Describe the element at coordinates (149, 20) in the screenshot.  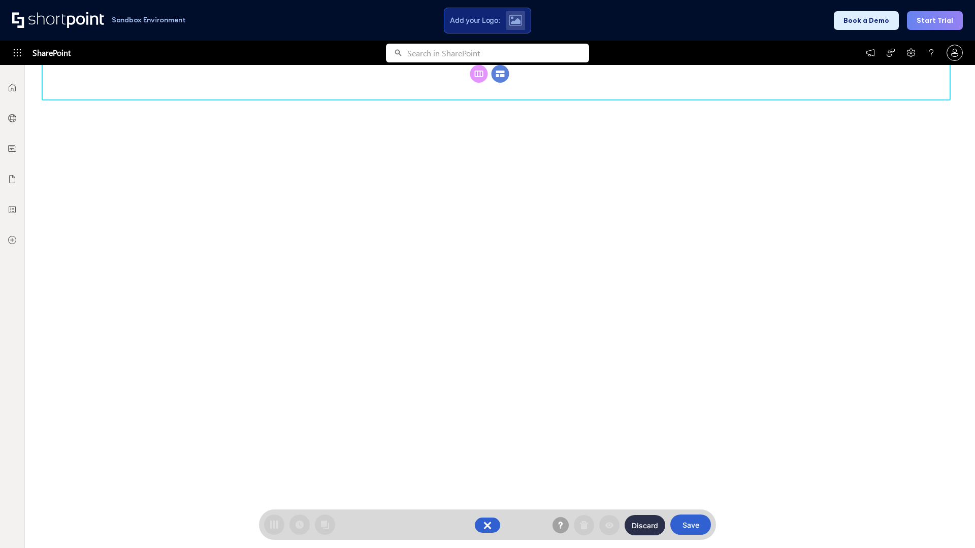
I see `h1: Sandbox Environment` at that location.